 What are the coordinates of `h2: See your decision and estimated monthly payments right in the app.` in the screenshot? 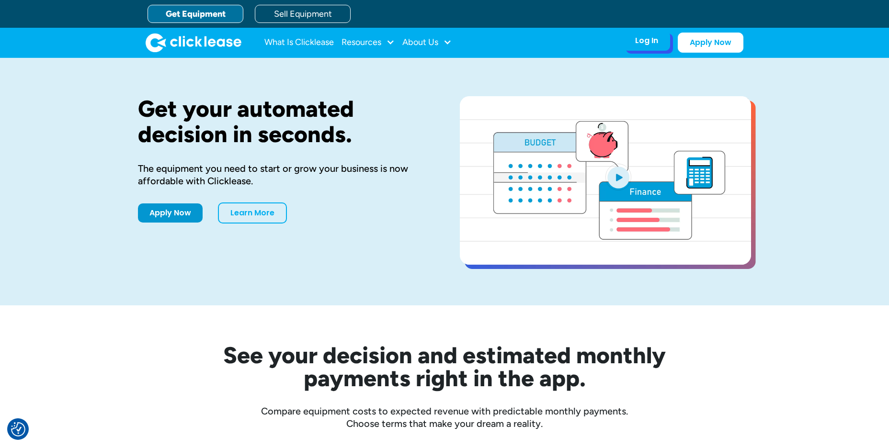 It's located at (445, 367).